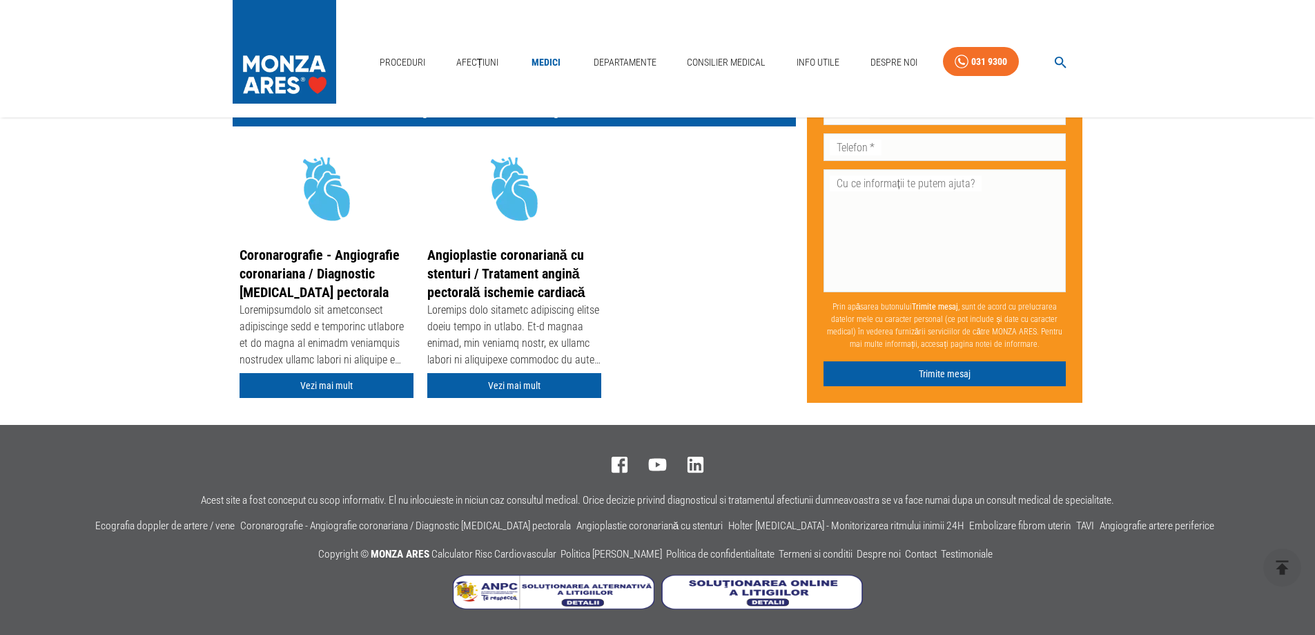 The height and width of the screenshot is (635, 1315). Describe the element at coordinates (818, 62) in the screenshot. I see `a: Info Utile` at that location.